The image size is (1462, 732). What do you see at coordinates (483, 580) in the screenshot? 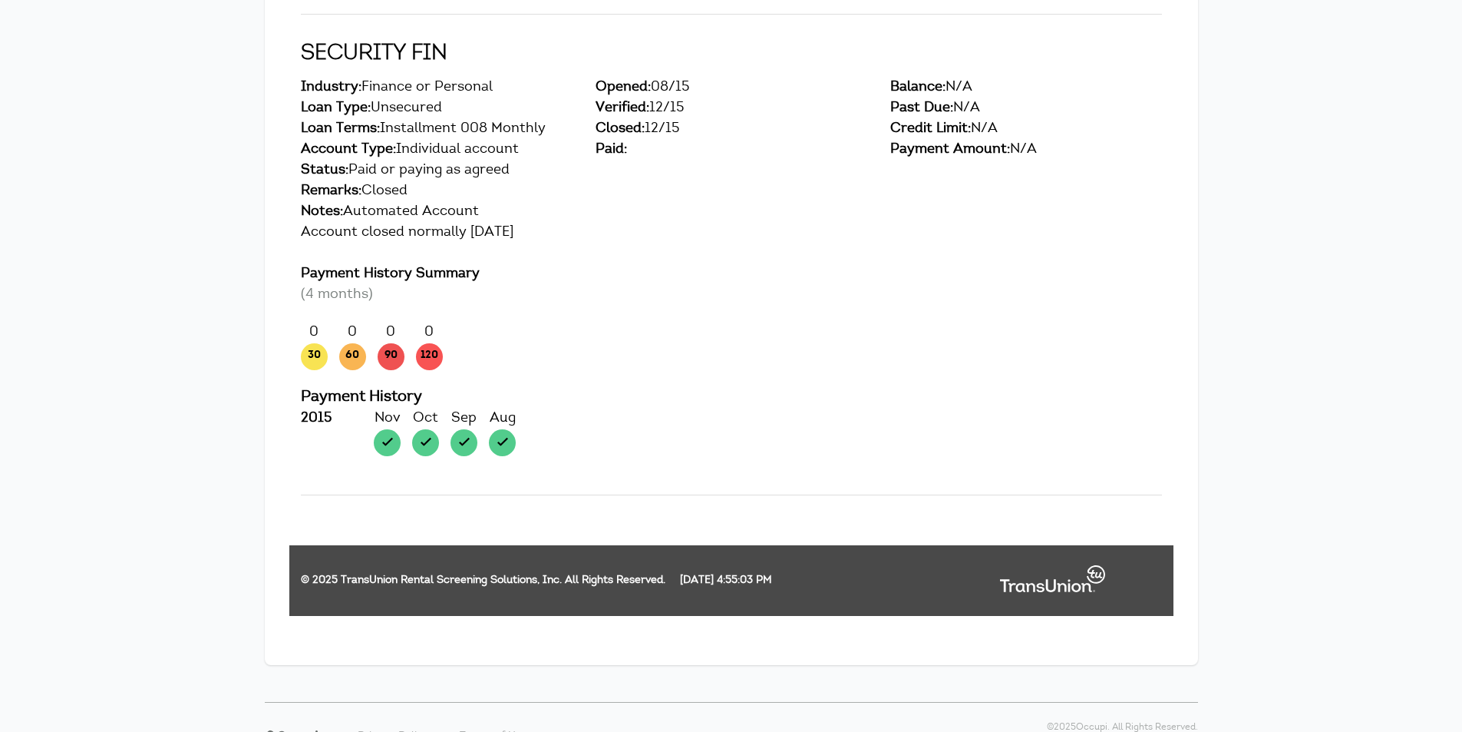
I see `span: © 2025 TransUnion Rental Screening Solutions, Inc. All Rights Reserved.` at bounding box center [483, 580].